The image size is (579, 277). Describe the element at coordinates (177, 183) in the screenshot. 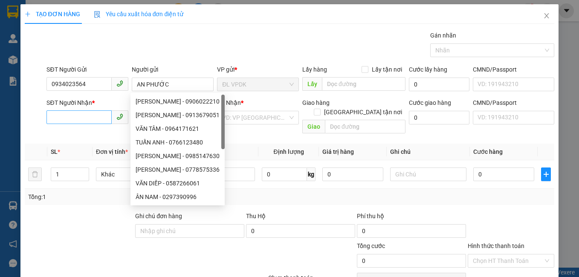

I see `div: VĂN DIẾP - 0587266061` at that location.